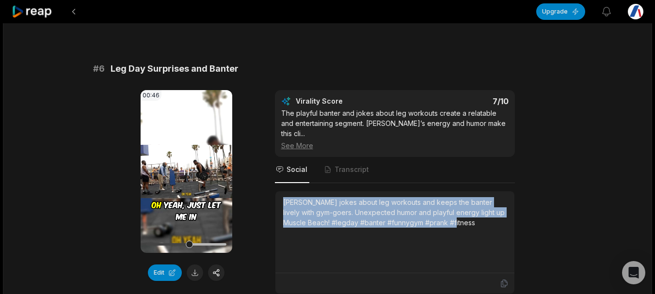  I want to click on div: Virality Score, so click(348, 101).